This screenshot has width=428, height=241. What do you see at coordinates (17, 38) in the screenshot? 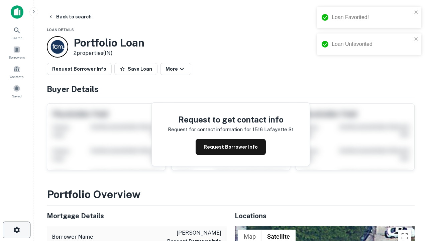
I see `span: Search` at bounding box center [17, 38].